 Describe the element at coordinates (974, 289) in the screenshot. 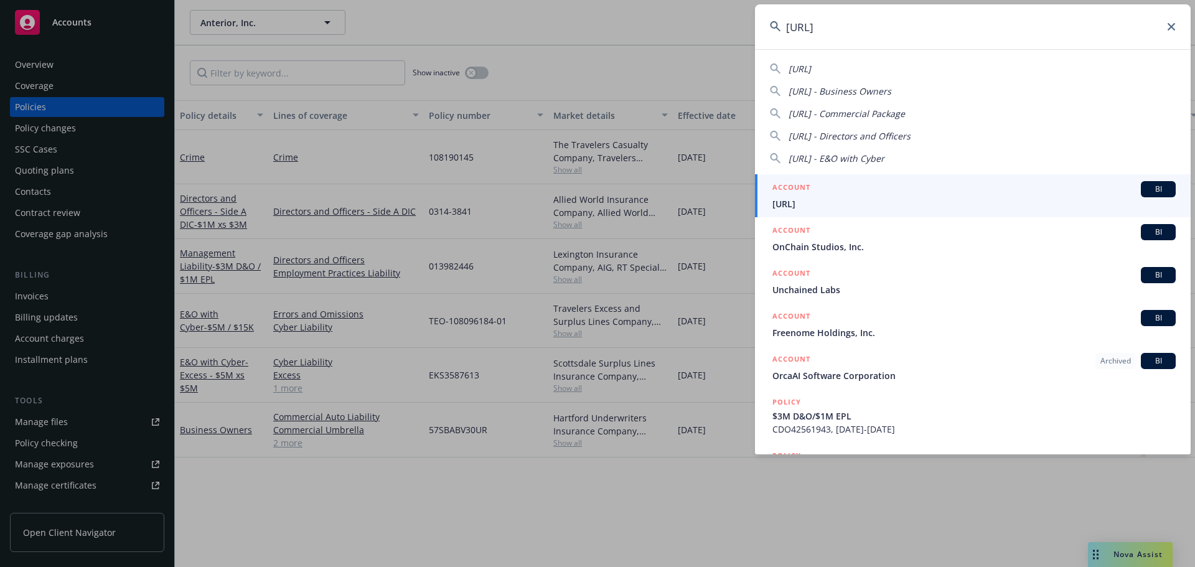

I see `span: Unchained Labs` at that location.